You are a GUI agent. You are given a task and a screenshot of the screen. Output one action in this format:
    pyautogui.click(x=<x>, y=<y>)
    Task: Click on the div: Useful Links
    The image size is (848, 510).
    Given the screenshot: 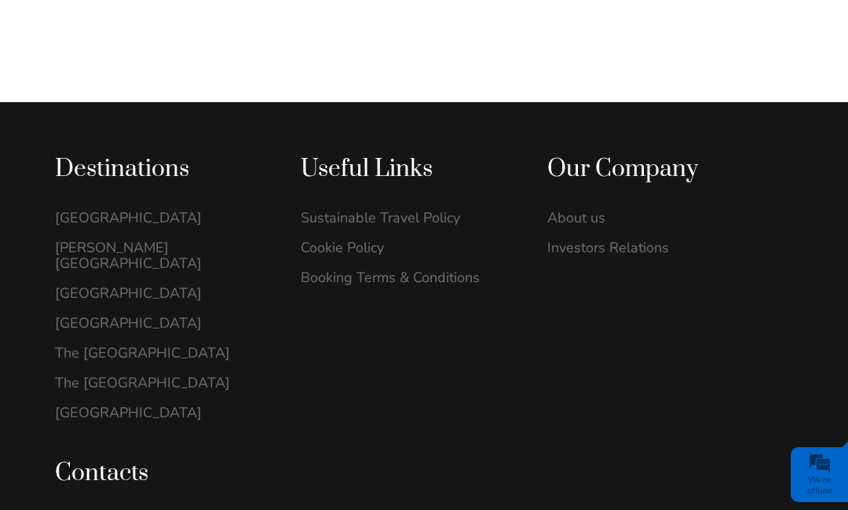 What is the action you would take?
    pyautogui.click(x=407, y=169)
    